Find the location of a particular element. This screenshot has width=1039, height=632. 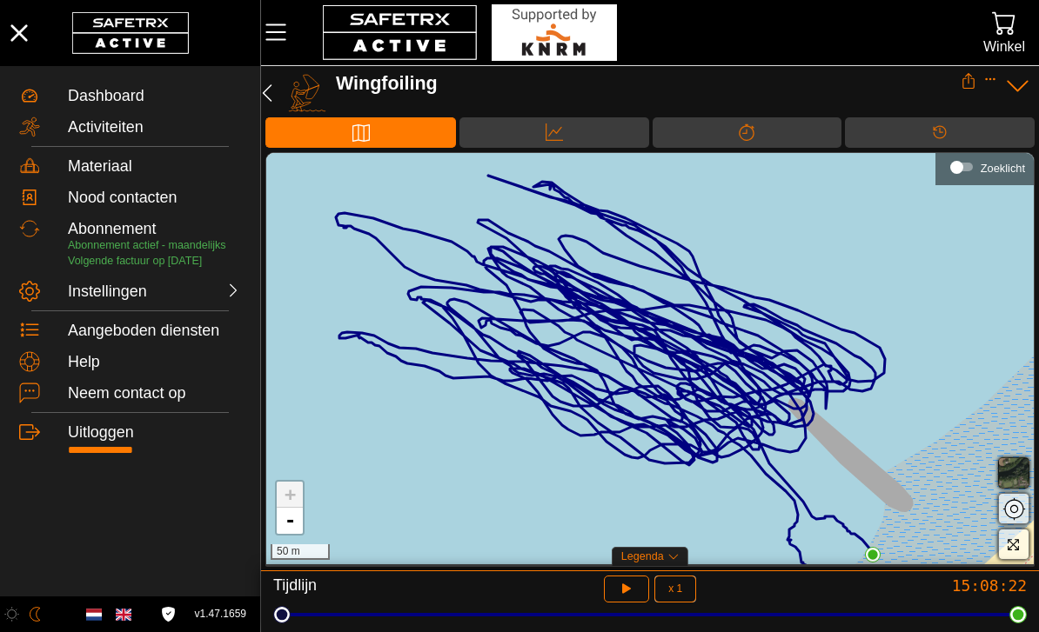

img: ModeDark.svg is located at coordinates (35, 614).